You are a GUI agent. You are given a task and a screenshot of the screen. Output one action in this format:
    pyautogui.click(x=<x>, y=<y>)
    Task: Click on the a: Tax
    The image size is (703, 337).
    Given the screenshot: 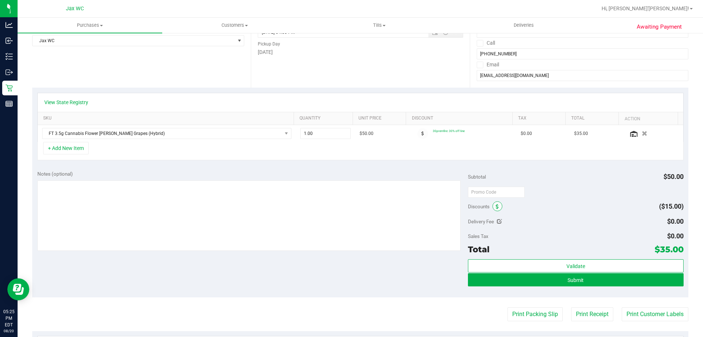 What is the action you would take?
    pyautogui.click(x=540, y=118)
    